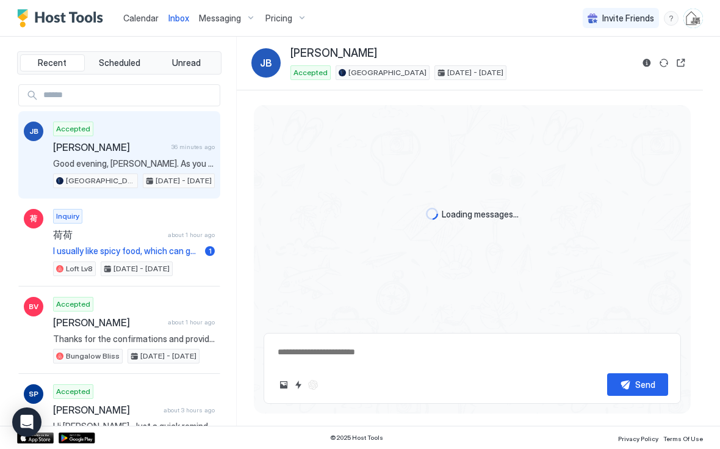  Describe the element at coordinates (683, 438) in the screenshot. I see `span: Terms Of Use` at that location.